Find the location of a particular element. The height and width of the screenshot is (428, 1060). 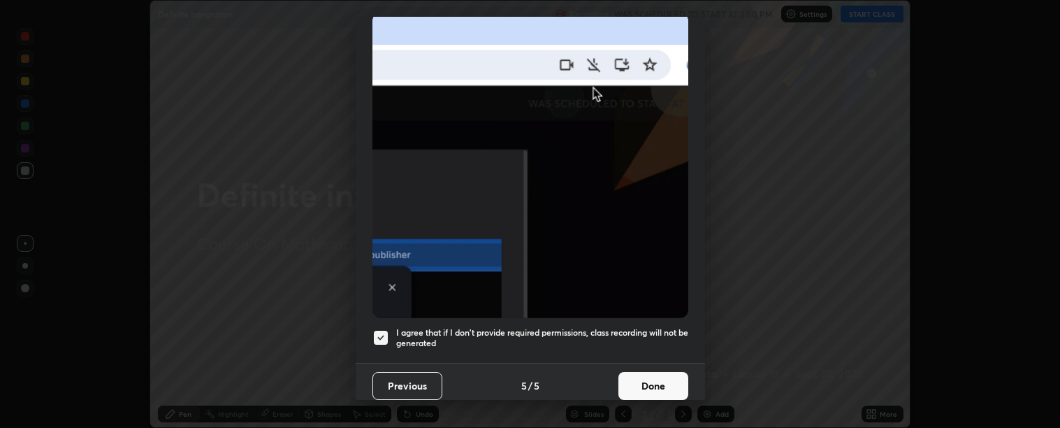

h5: I agree that if I don't provide required permissions, class recording will not be generated is located at coordinates (542, 338).